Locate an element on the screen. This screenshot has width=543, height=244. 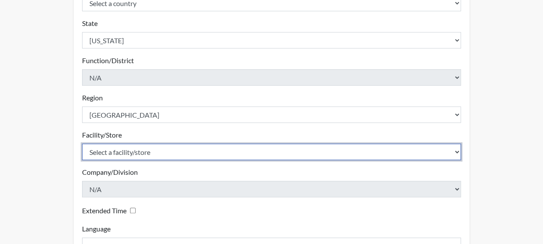
label: Extended Time is located at coordinates (104, 210).